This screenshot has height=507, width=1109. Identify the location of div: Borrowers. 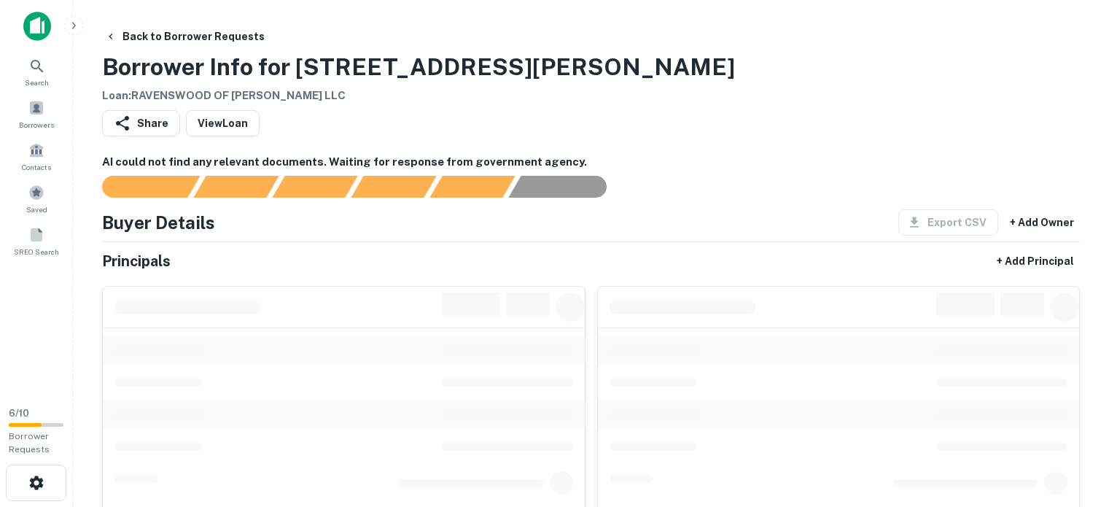
(36, 114).